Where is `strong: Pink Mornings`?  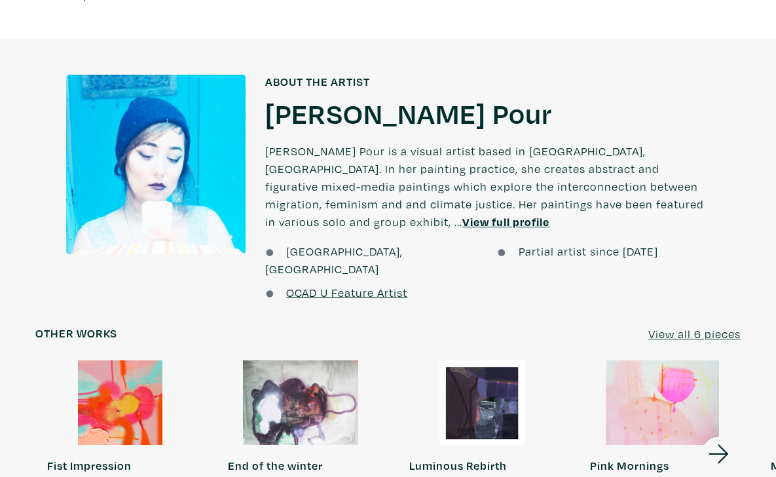 strong: Pink Mornings is located at coordinates (629, 465).